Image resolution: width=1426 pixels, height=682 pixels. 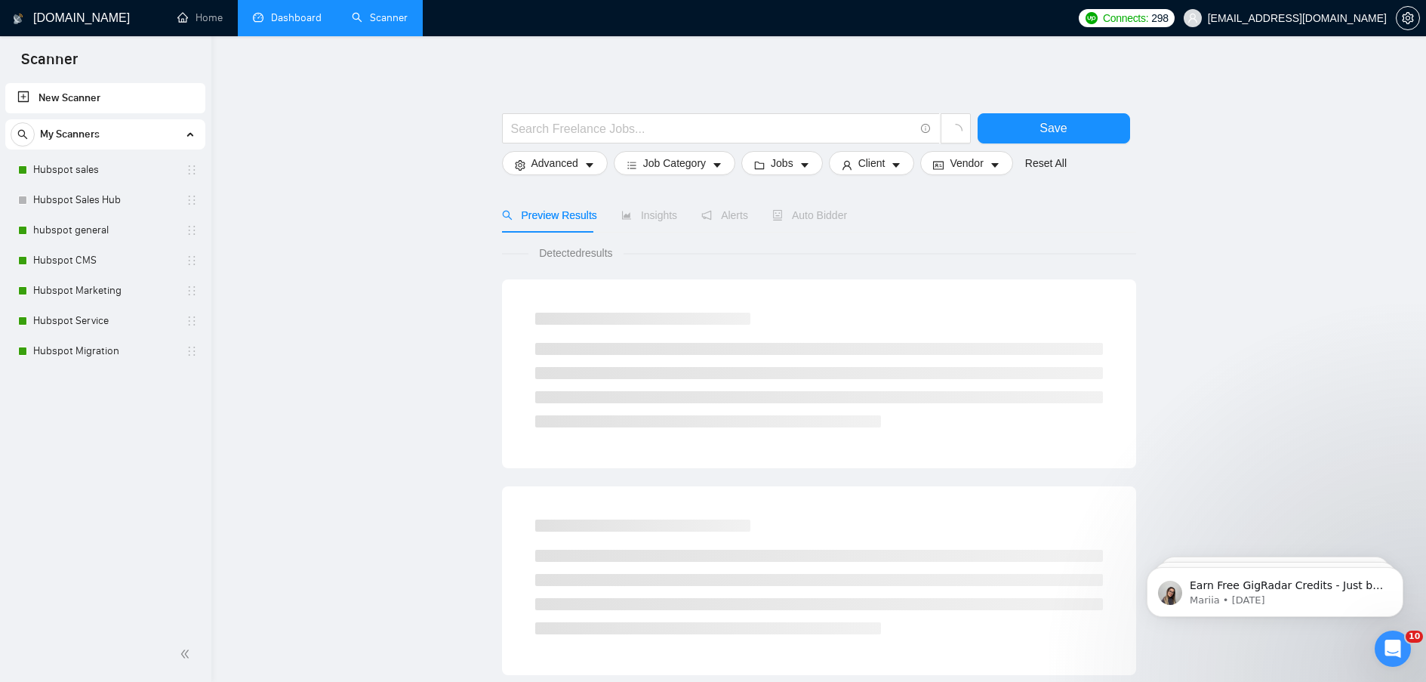 What do you see at coordinates (105, 98) in the screenshot?
I see `a: New Scanner` at bounding box center [105, 98].